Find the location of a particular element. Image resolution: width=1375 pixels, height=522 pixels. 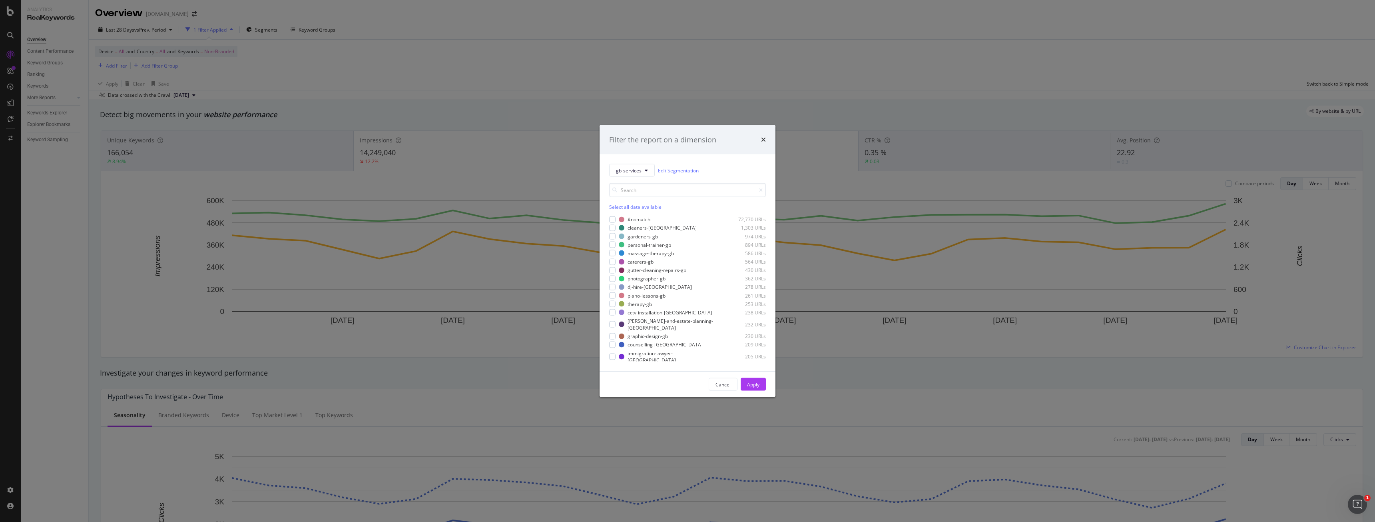

div: gardeners-gb is located at coordinates (643, 236).